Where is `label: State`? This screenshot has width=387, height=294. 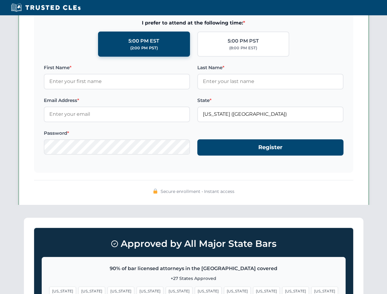
label: State is located at coordinates (270, 101).